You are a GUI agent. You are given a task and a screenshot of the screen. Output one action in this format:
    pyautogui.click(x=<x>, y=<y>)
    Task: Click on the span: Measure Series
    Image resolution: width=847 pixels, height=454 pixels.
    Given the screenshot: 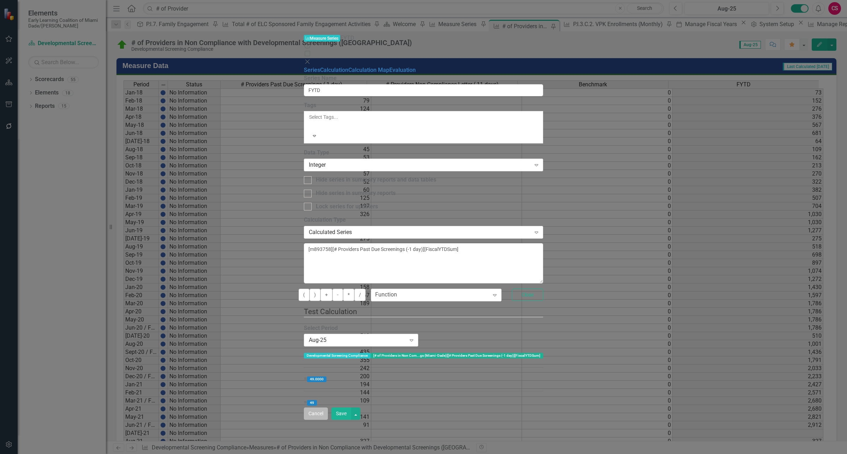 What is the action you would take?
    pyautogui.click(x=322, y=38)
    